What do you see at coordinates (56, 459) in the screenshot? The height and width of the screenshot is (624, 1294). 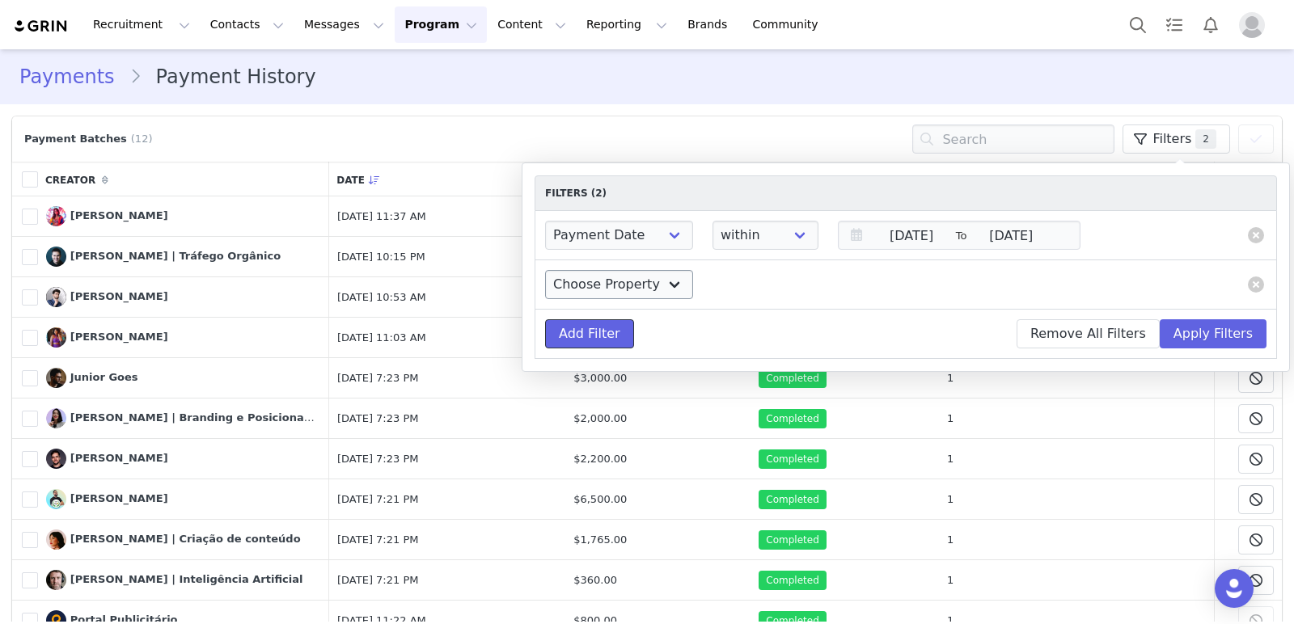 I see `img: Gabriel Bollico` at bounding box center [56, 459].